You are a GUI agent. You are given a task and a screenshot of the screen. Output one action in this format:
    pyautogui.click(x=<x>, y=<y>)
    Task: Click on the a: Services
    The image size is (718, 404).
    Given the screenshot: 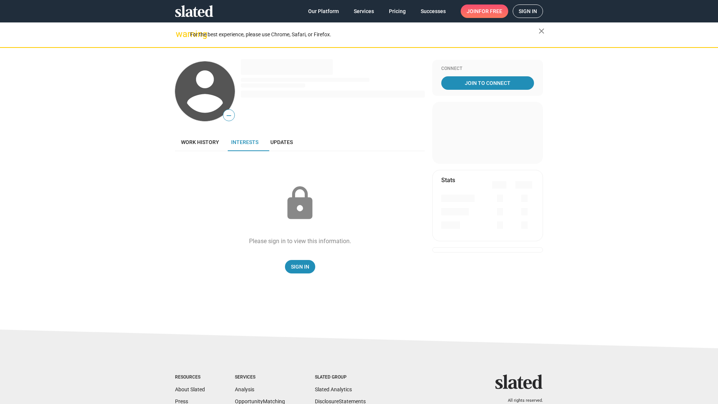 What is the action you would take?
    pyautogui.click(x=364, y=11)
    